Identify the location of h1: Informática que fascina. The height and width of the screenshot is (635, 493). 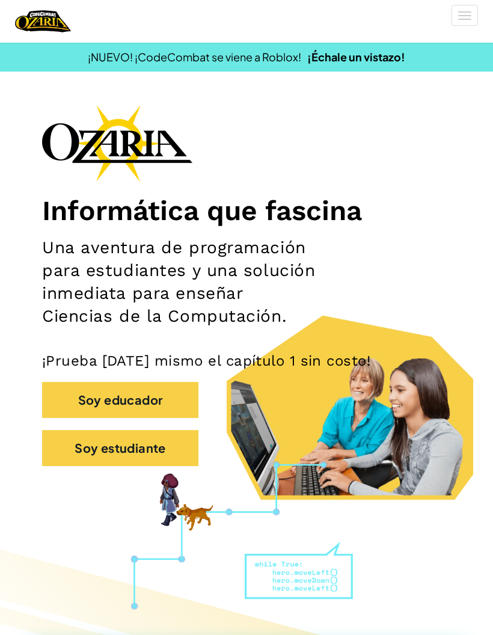
(247, 211).